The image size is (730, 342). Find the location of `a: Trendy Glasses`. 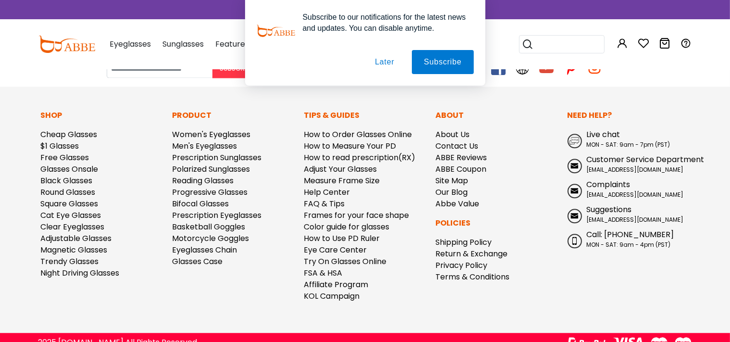

a: Trendy Glasses is located at coordinates (70, 261).